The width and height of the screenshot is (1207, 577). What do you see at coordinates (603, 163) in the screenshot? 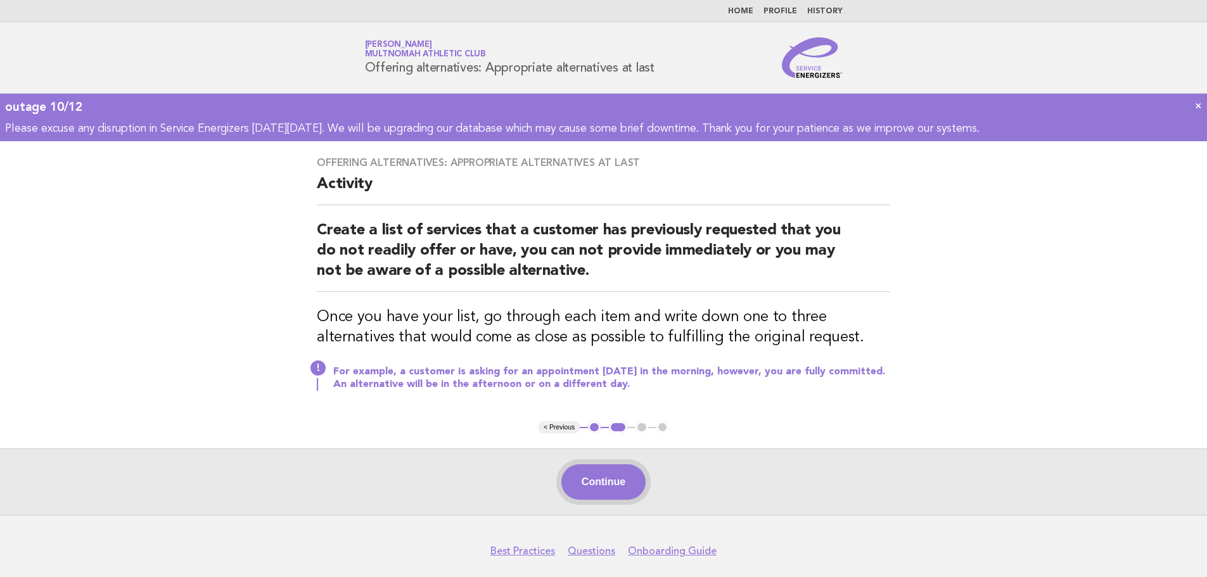
I see `h3: Offering alternatives: Appropriate alternatives at last` at bounding box center [603, 163].